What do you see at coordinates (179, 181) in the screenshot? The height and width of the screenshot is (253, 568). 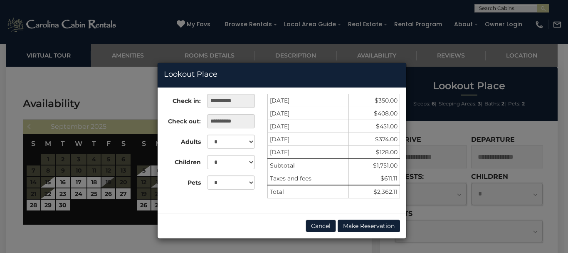 I see `label: Pets` at bounding box center [179, 181].